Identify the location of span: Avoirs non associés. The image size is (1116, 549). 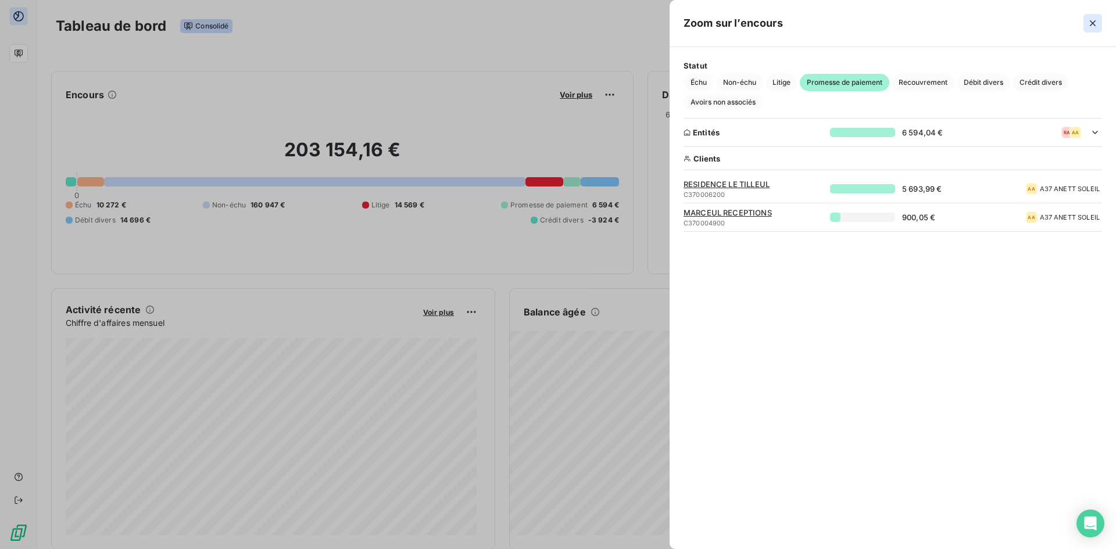
(723, 102).